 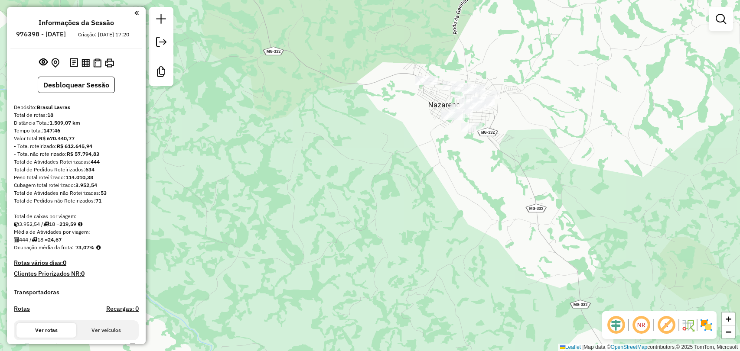 I want to click on strong: Brasul Lavras, so click(x=53, y=107).